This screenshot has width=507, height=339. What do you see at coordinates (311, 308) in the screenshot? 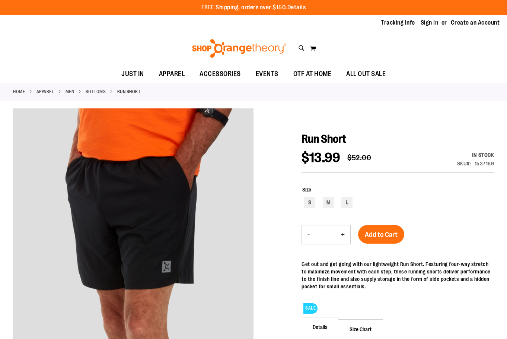
I see `span: SALE` at bounding box center [311, 308].